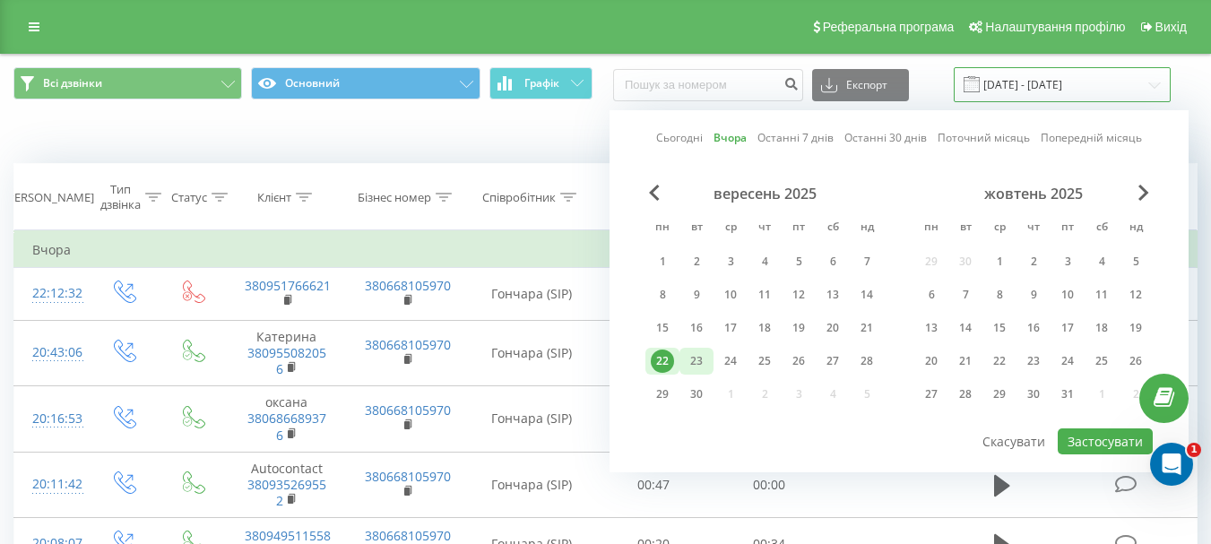 This screenshot has height=544, width=1211. I want to click on div: 14, so click(867, 295).